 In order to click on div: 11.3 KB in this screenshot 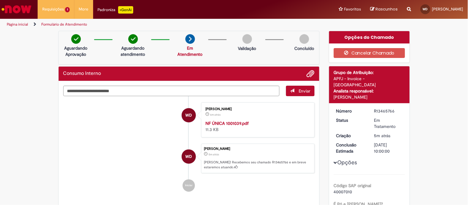, I will do `click(257, 127)`.